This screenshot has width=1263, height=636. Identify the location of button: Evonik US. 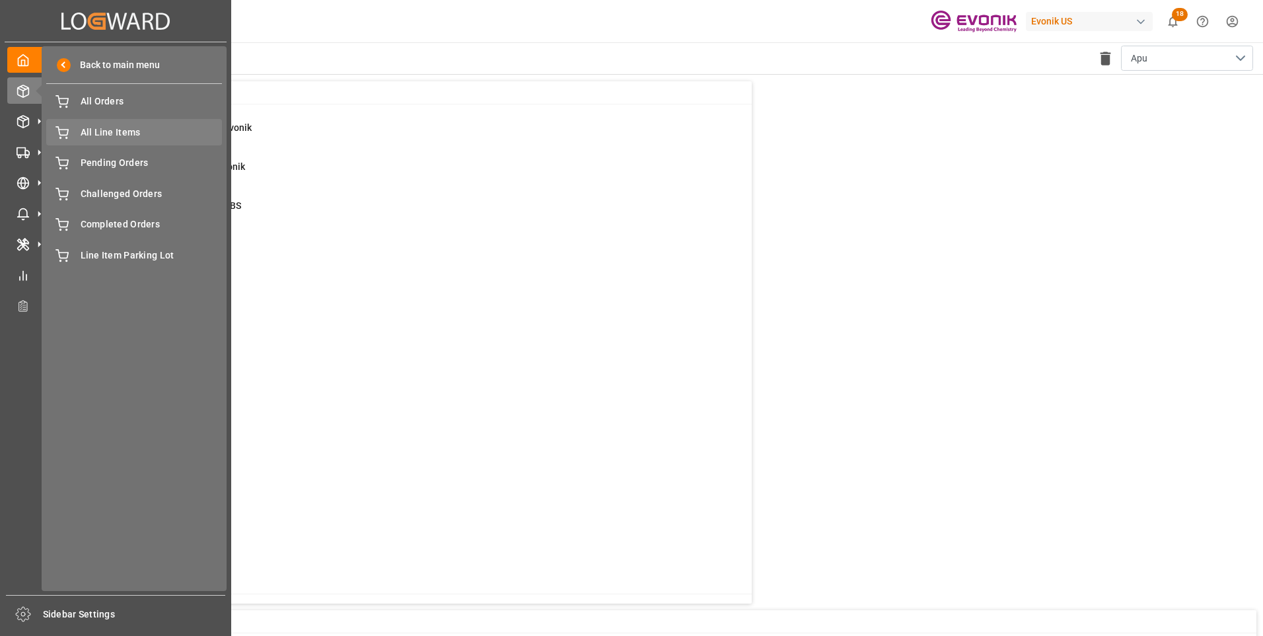
(1092, 21).